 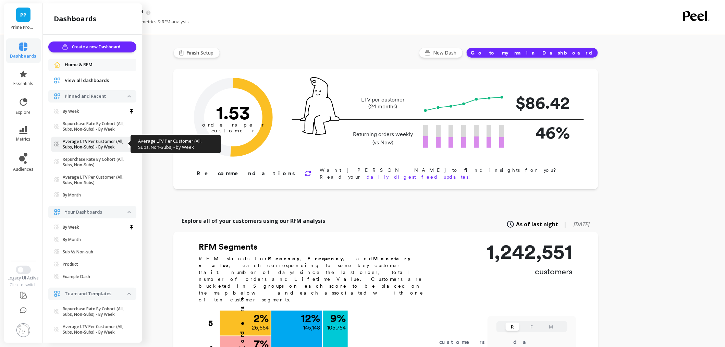 What do you see at coordinates (467, 342) in the screenshot?
I see `div: customers` at bounding box center [467, 342].